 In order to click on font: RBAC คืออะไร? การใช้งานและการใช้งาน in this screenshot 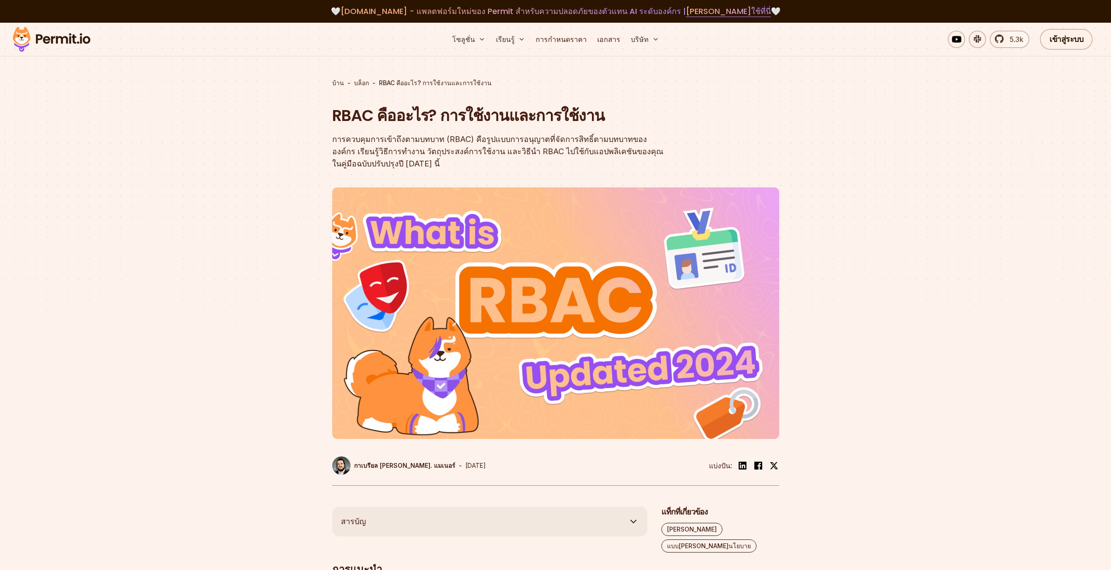, I will do `click(469, 115)`.